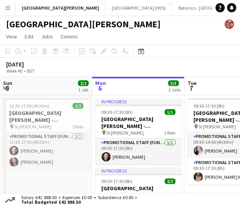 This screenshot has width=240, height=206. I want to click on span: Comms, so click(69, 37).